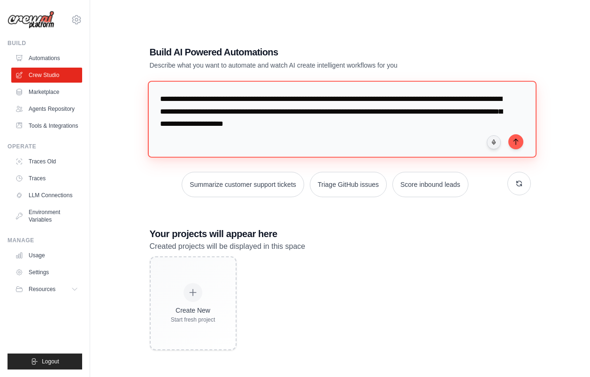  What do you see at coordinates (494, 142) in the screenshot?
I see `button: Click to speak your automation idea` at bounding box center [494, 142].